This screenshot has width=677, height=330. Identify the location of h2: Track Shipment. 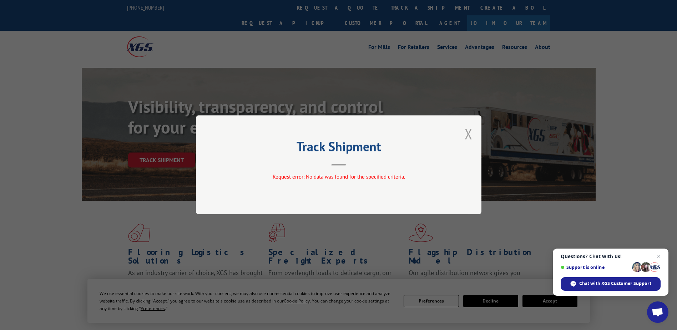
(339, 148).